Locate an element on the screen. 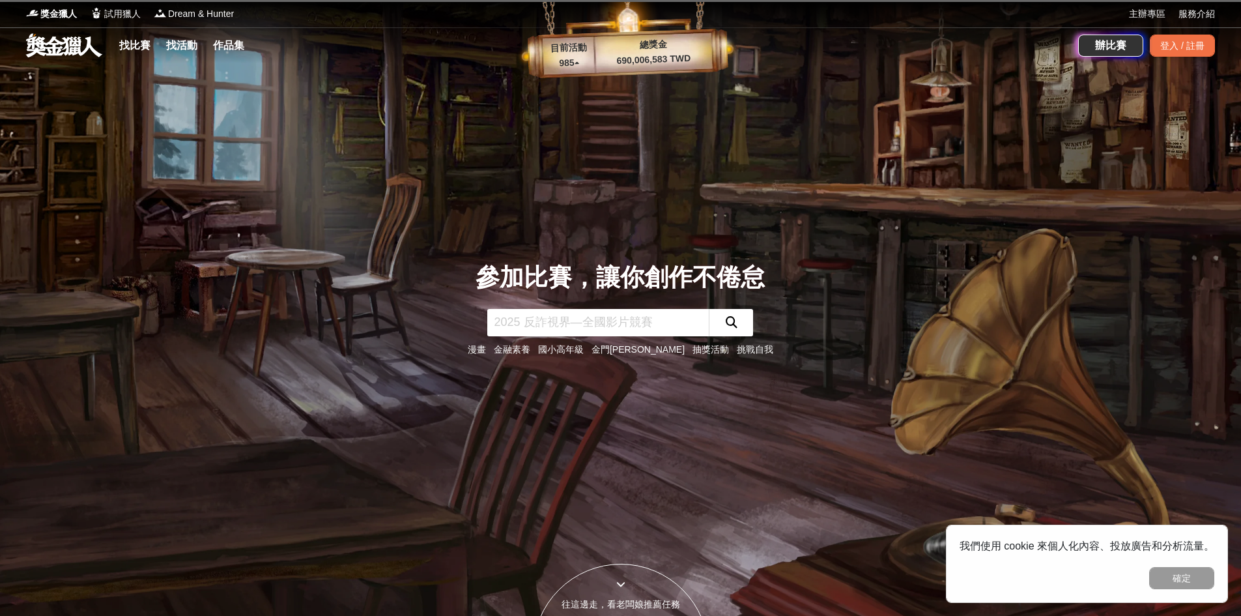  a: 找活動 is located at coordinates (182, 46).